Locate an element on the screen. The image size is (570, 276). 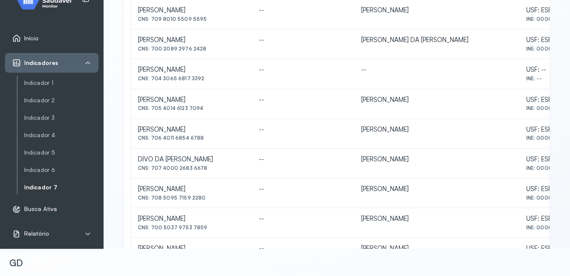
div: CNS: 700 2089 2976 2428 is located at coordinates (191, 49).